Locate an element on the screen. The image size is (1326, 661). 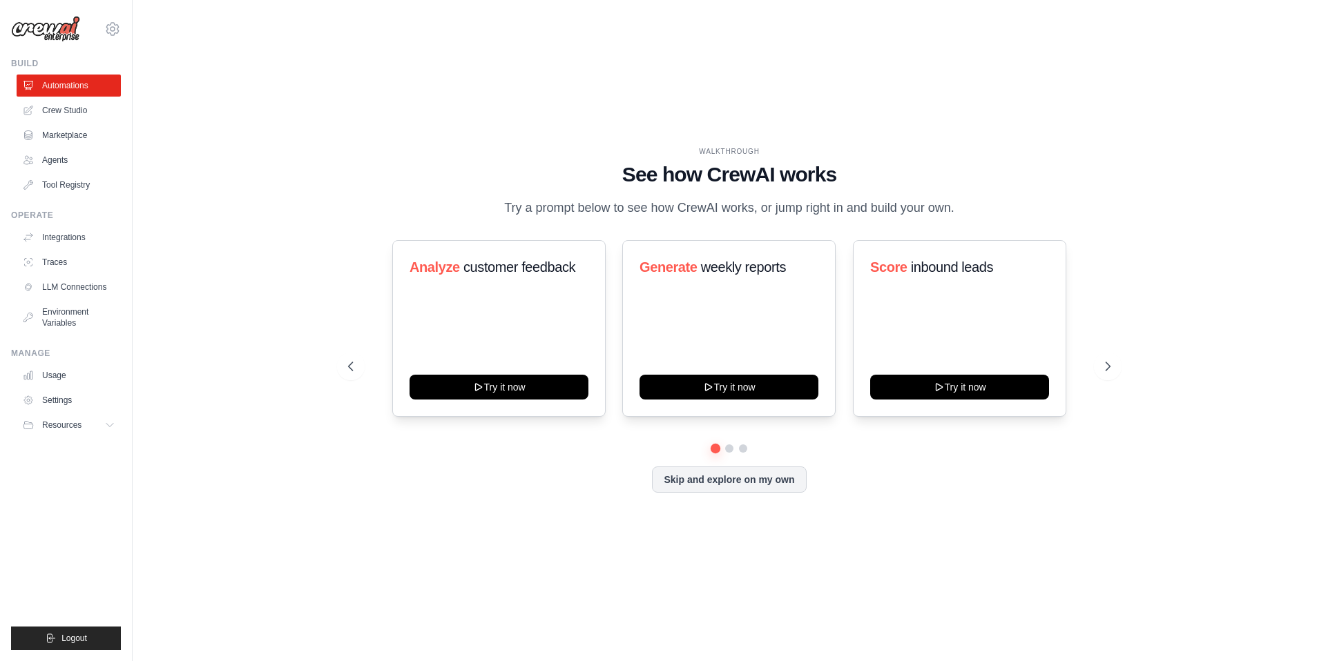
a: Automations is located at coordinates (68, 86).